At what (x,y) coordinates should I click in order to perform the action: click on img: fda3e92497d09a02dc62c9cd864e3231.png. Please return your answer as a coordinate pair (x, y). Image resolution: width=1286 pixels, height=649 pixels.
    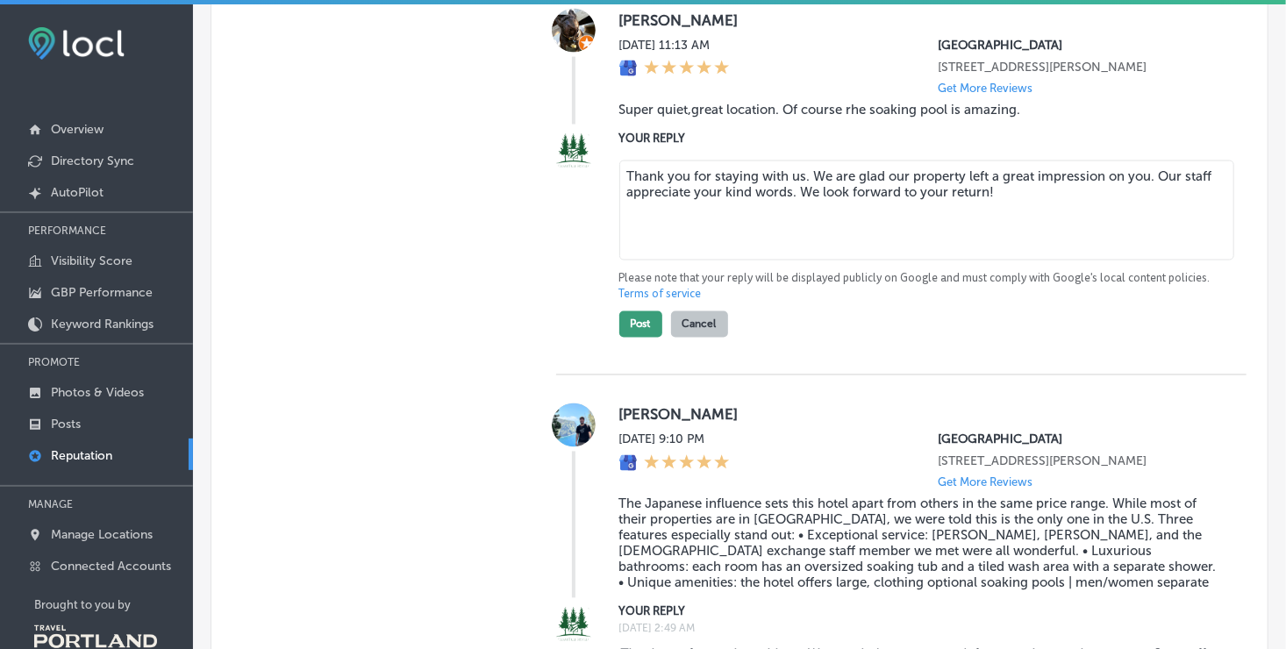
    Looking at the image, I should click on (76, 43).